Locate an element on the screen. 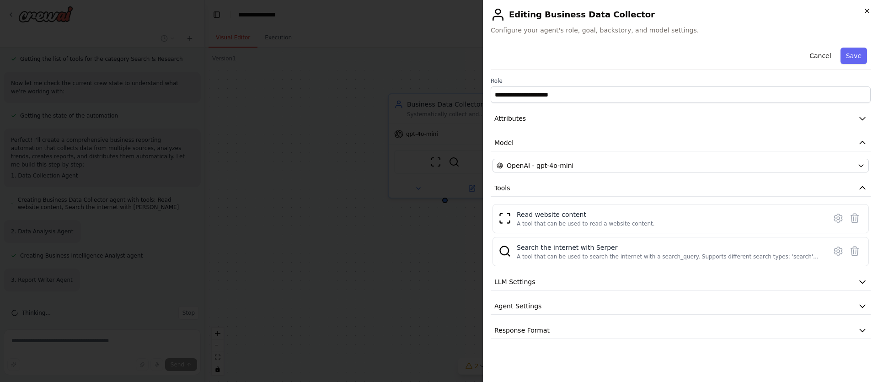  button: Tools is located at coordinates (680, 188).